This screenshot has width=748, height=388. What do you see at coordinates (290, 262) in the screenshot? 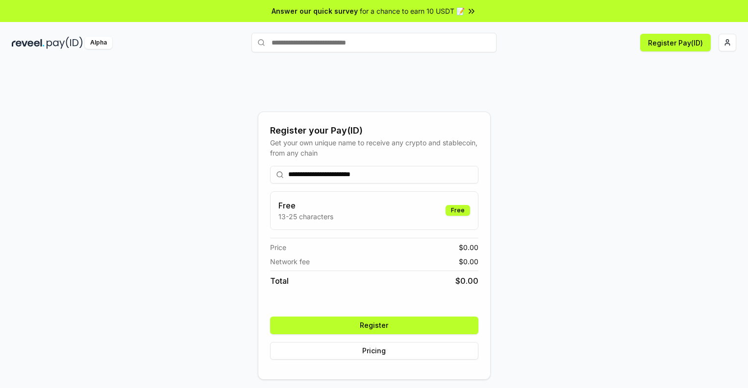
I see `span: Network fee` at bounding box center [290, 262].